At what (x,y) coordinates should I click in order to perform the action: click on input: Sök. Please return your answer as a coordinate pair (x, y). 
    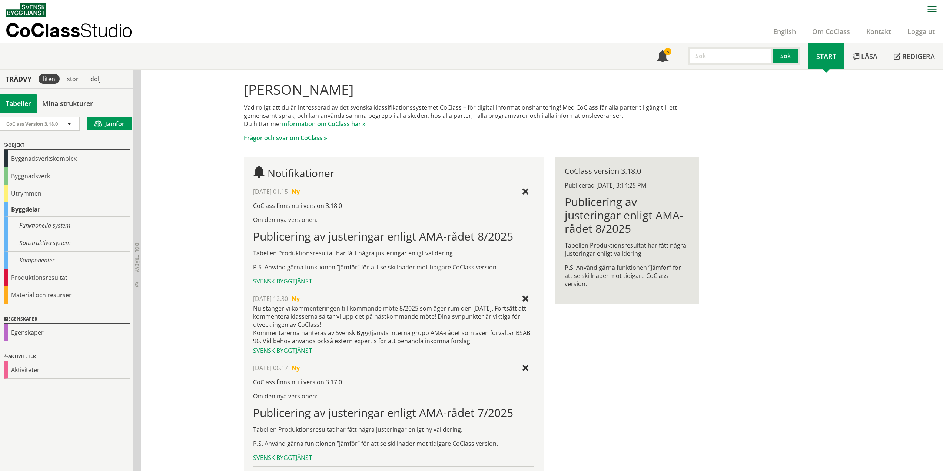
    Looking at the image, I should click on (730, 56).